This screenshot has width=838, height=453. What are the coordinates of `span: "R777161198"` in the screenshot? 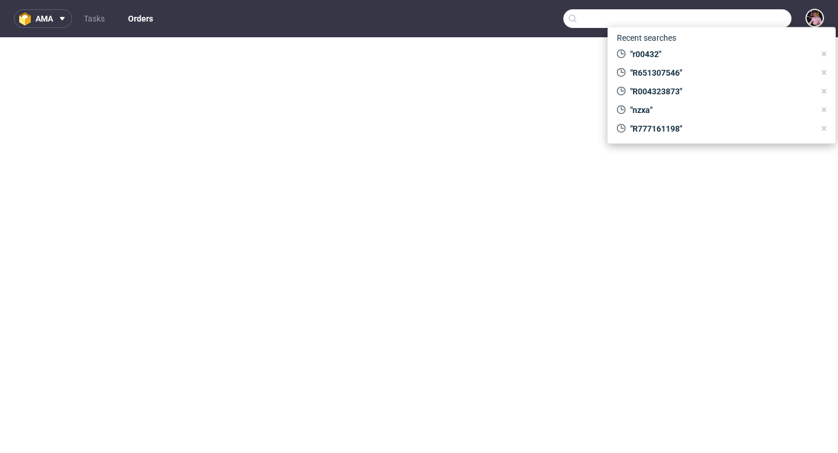 It's located at (720, 129).